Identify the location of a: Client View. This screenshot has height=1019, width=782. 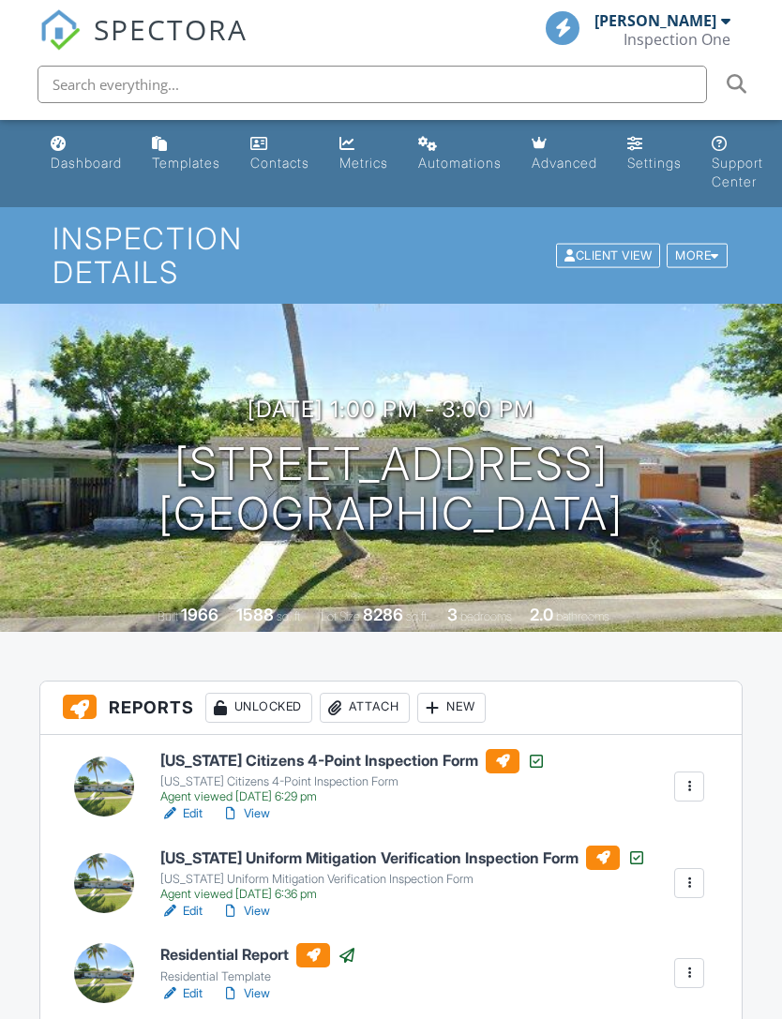
(609, 254).